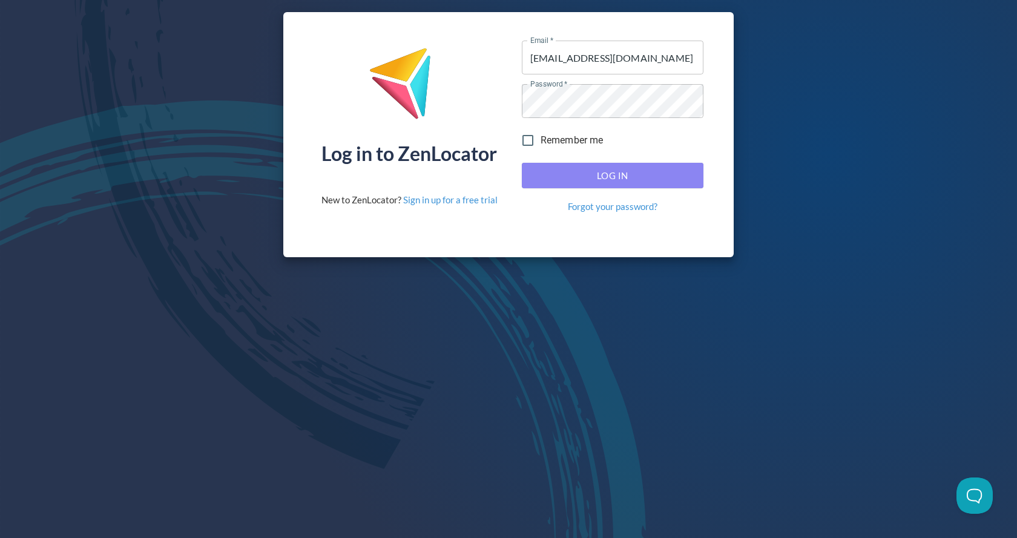  Describe the element at coordinates (612, 206) in the screenshot. I see `a: Forgot your password?` at that location.